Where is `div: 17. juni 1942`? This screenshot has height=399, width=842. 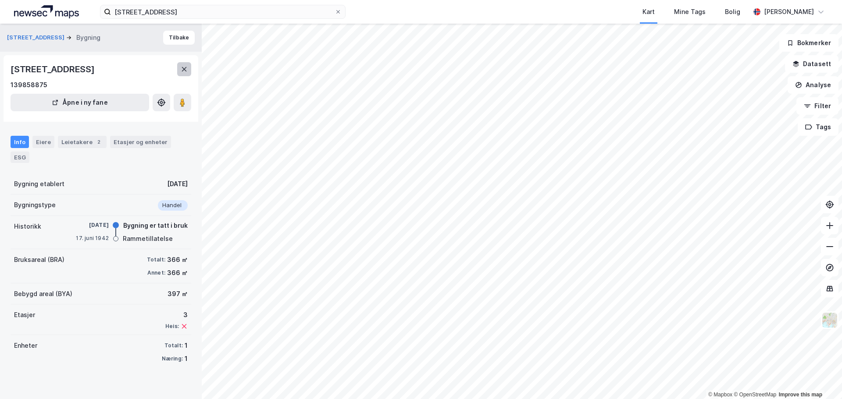 div: 17. juni 1942 is located at coordinates (91, 239).